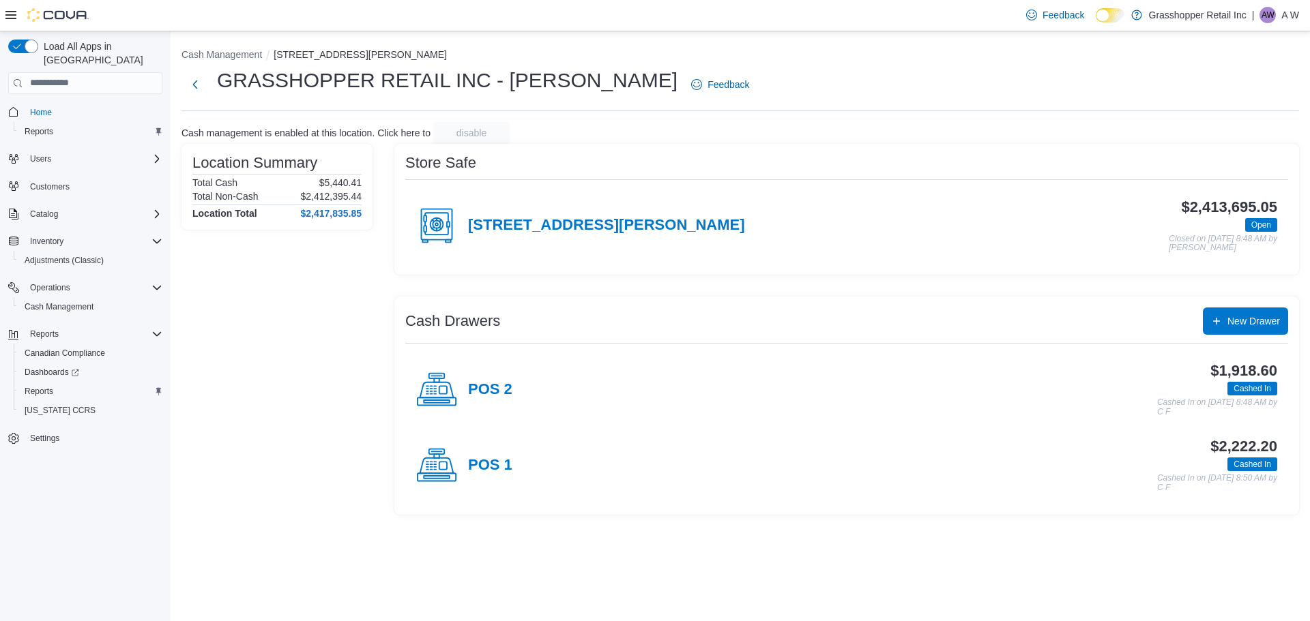 The image size is (1310, 621). What do you see at coordinates (1095, 23) in the screenshot?
I see `span: Dark Mode` at bounding box center [1095, 23].